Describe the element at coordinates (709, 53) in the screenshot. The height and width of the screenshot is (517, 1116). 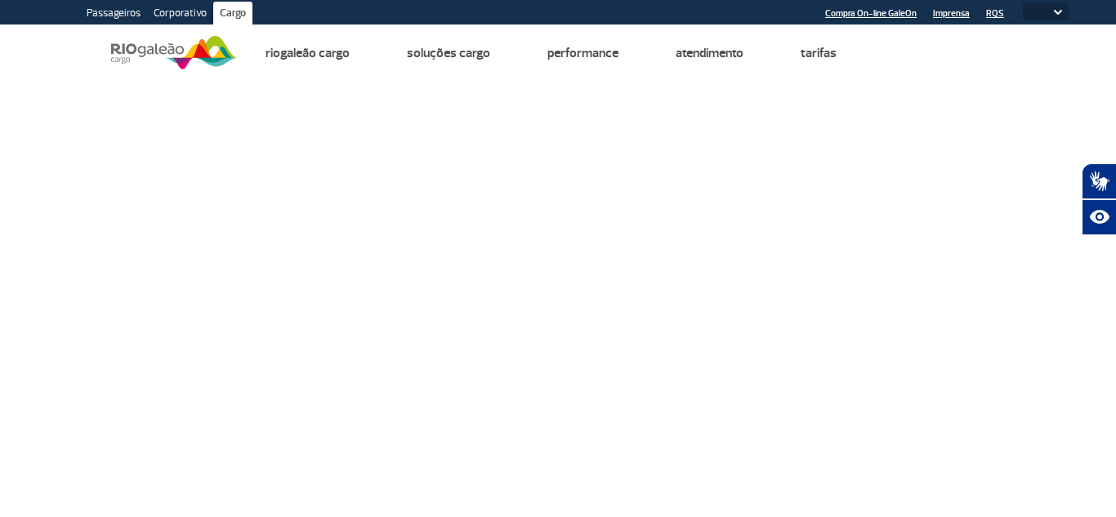
I see `a: Atendimento` at that location.